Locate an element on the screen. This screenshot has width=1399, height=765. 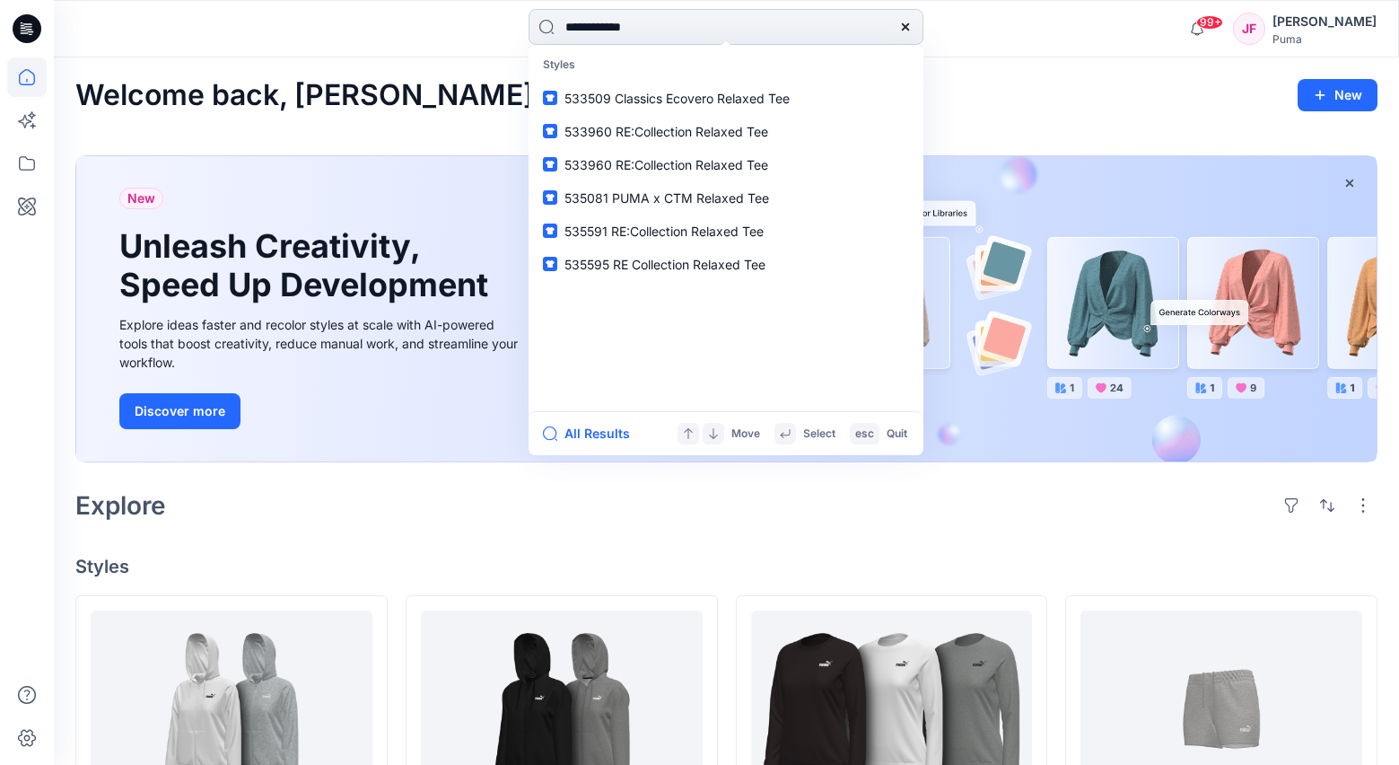
button: All Results is located at coordinates (592, 434).